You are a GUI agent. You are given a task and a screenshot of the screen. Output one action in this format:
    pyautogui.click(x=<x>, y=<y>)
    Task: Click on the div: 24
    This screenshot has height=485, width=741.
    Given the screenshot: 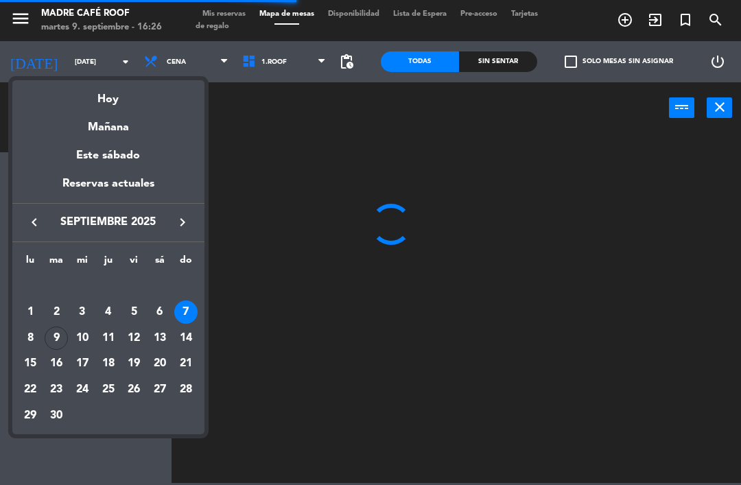 What is the action you would take?
    pyautogui.click(x=82, y=390)
    